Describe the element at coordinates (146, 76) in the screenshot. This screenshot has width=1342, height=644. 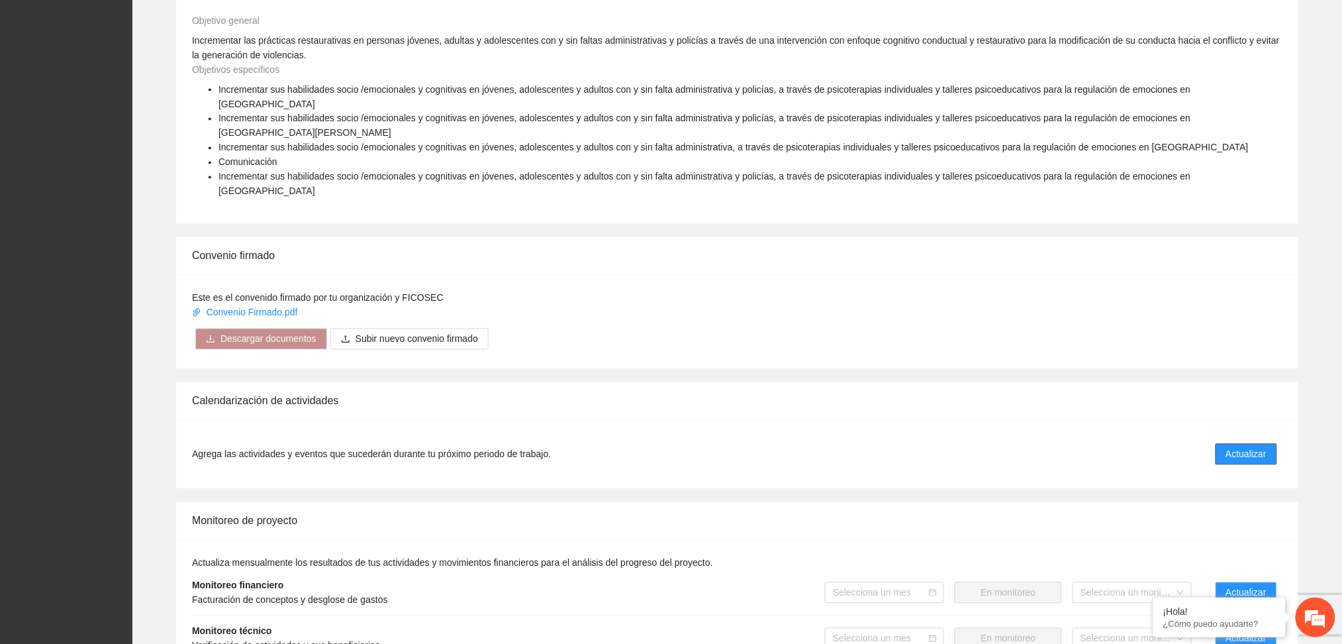
I see `div: Chatee con nosotros ahora` at that location.